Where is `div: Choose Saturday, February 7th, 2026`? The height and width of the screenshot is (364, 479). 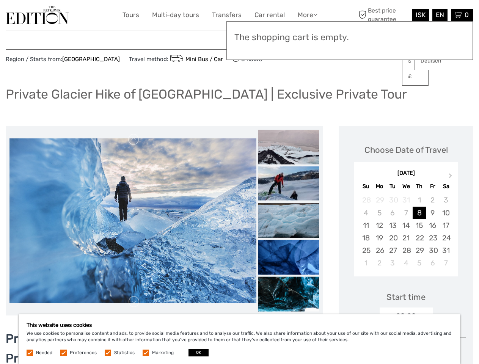
div: Choose Saturday, February 7th, 2026 is located at coordinates (446, 263).